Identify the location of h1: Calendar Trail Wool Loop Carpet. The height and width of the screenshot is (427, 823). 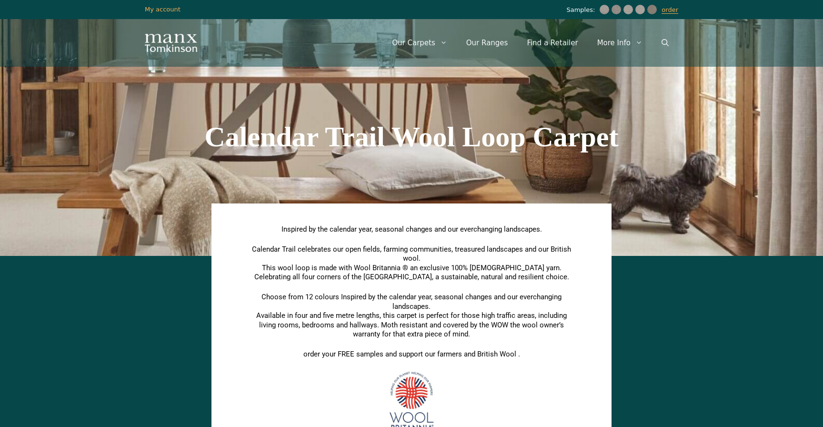
(412, 137).